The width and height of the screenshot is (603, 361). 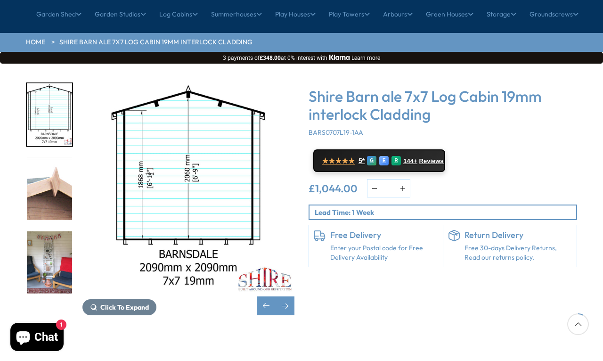 What do you see at coordinates (50, 189) in the screenshot?
I see `div: 7 / 11` at bounding box center [50, 189].